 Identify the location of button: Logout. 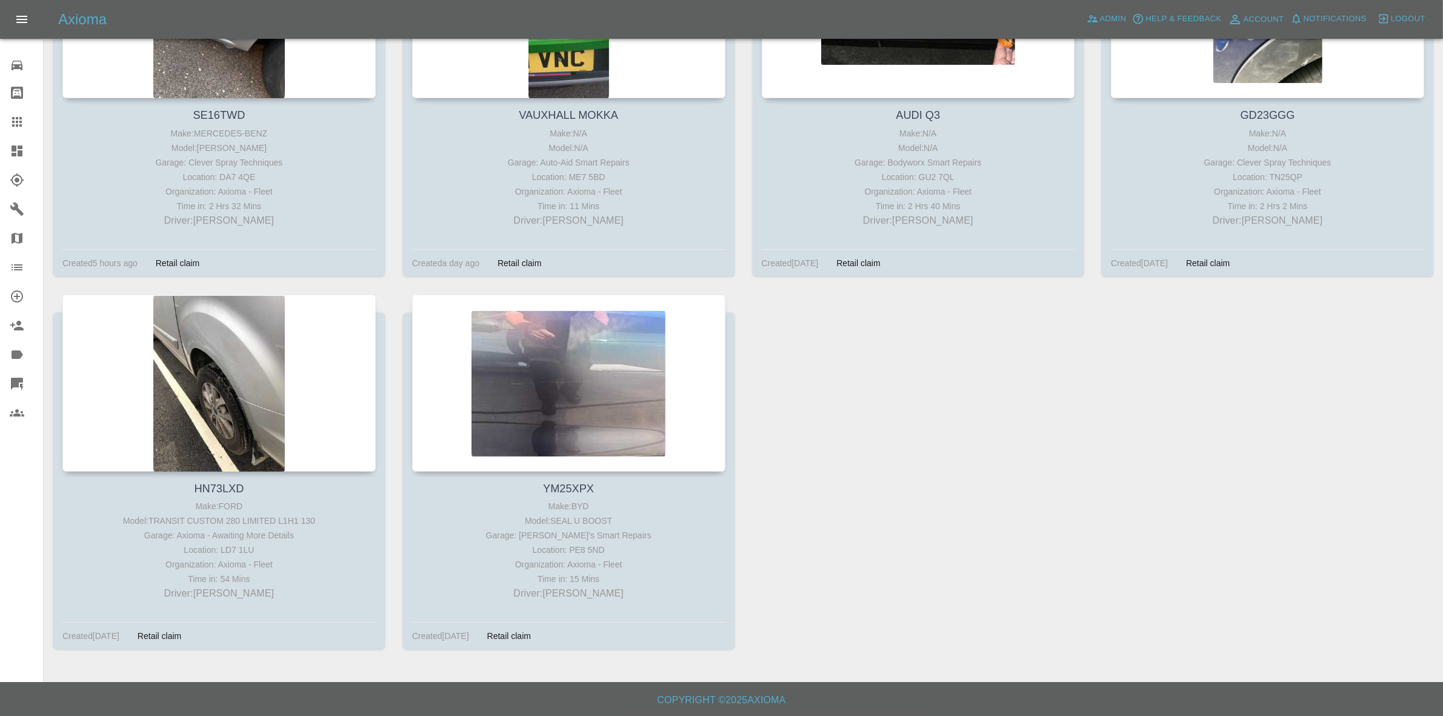
(1401, 19).